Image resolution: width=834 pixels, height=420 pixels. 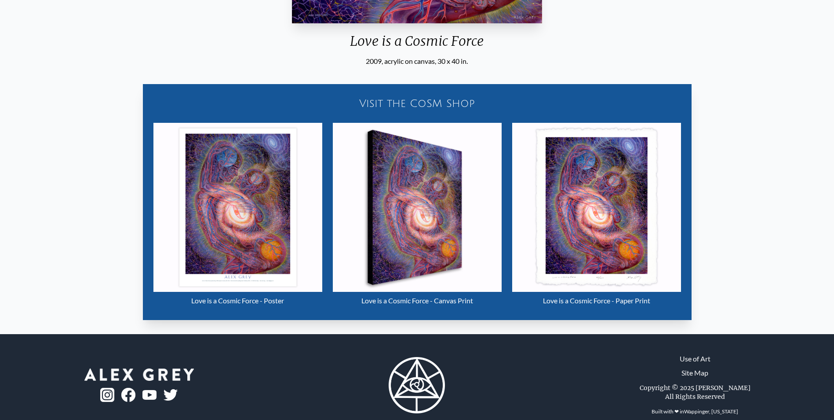 What do you see at coordinates (417, 44) in the screenshot?
I see `div: Love is a Cosmic Force` at bounding box center [417, 44].